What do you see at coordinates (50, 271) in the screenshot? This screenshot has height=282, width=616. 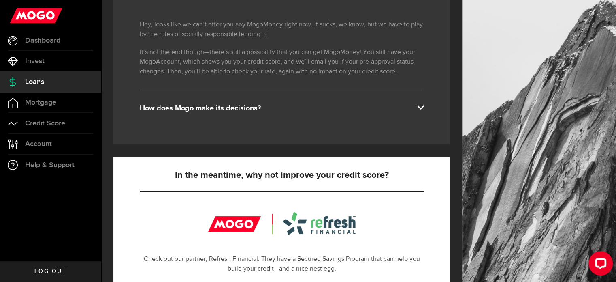 I see `span: Log out` at bounding box center [50, 271].